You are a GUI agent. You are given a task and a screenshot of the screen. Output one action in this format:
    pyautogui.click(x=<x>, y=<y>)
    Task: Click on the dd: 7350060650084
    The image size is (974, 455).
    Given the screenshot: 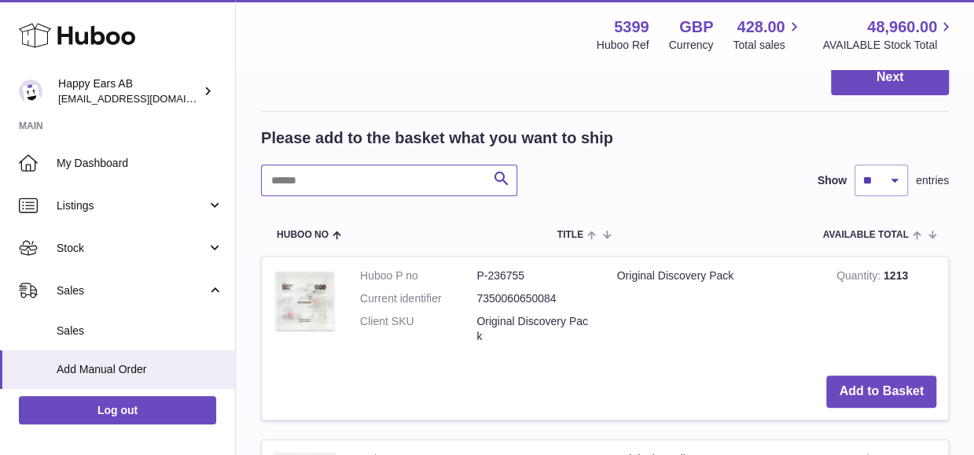 What is the action you would take?
    pyautogui.click(x=535, y=298)
    